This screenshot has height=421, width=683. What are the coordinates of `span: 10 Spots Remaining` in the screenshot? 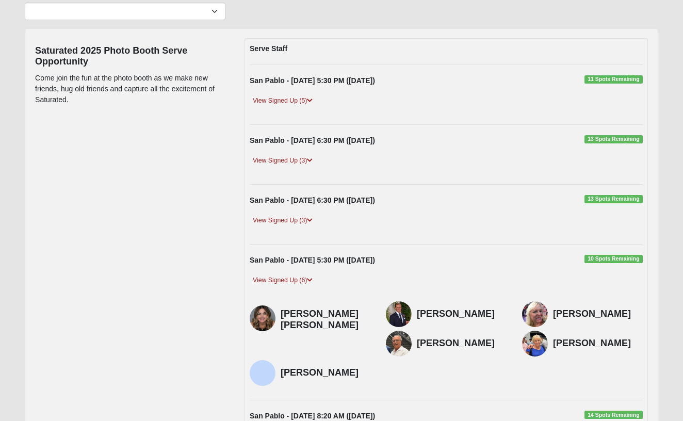 It's located at (613, 259).